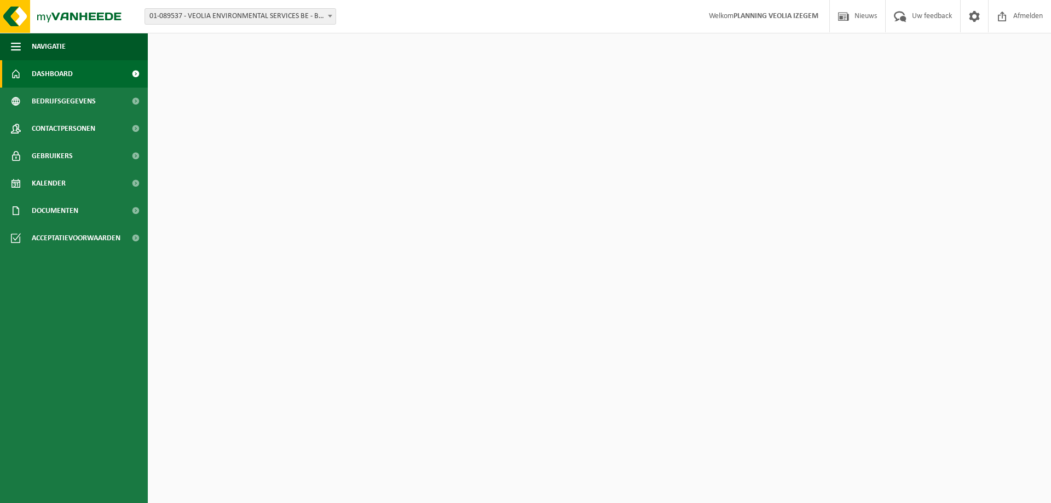 The image size is (1051, 503). What do you see at coordinates (55, 211) in the screenshot?
I see `span: Documenten` at bounding box center [55, 211].